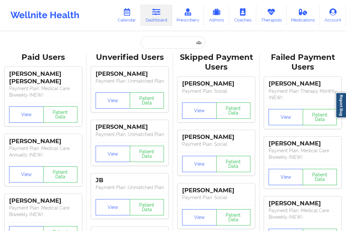 This screenshot has width=346, height=231. What do you see at coordinates (188, 15) in the screenshot?
I see `a: Prescribers` at bounding box center [188, 15].